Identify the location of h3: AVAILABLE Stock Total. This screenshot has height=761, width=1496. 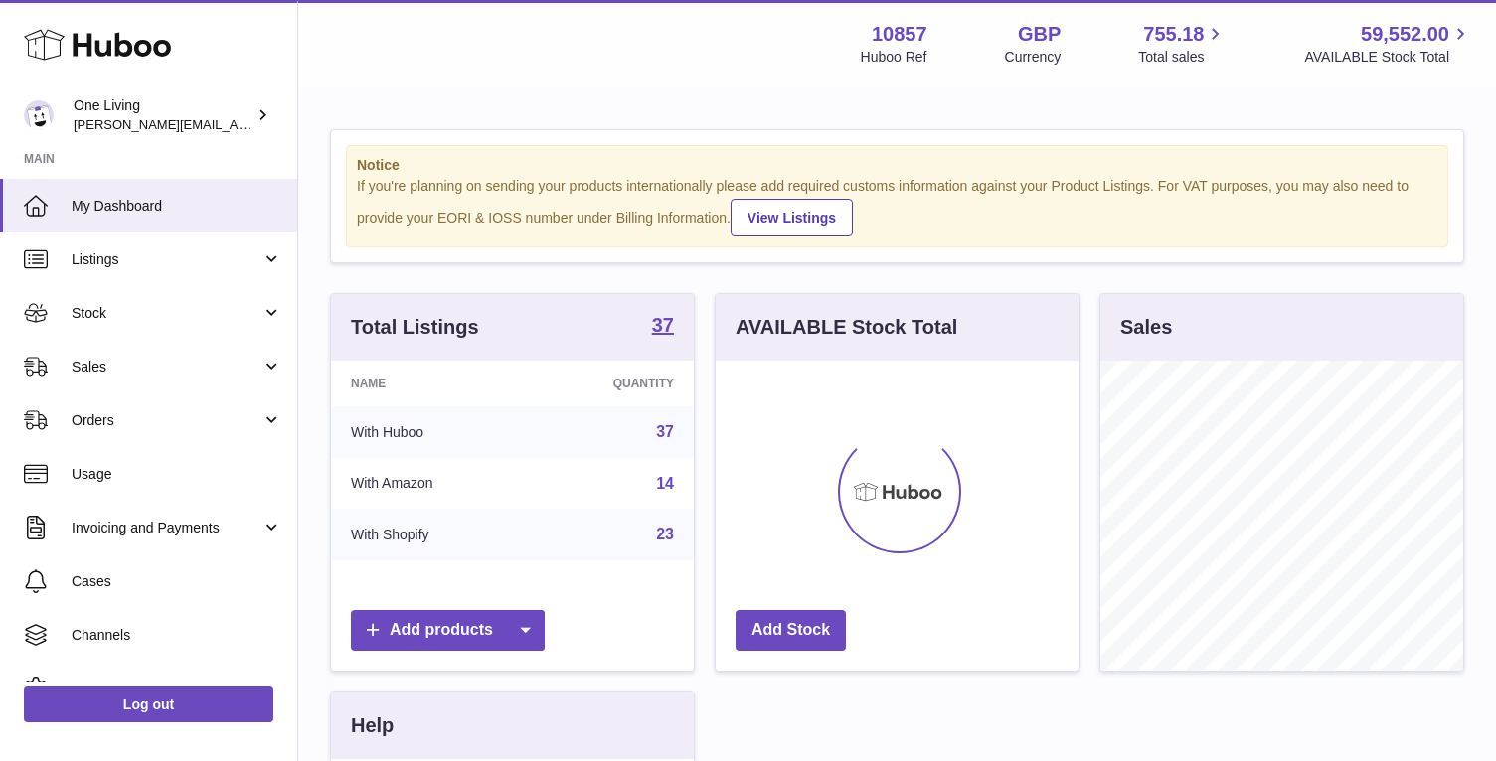
(846, 327).